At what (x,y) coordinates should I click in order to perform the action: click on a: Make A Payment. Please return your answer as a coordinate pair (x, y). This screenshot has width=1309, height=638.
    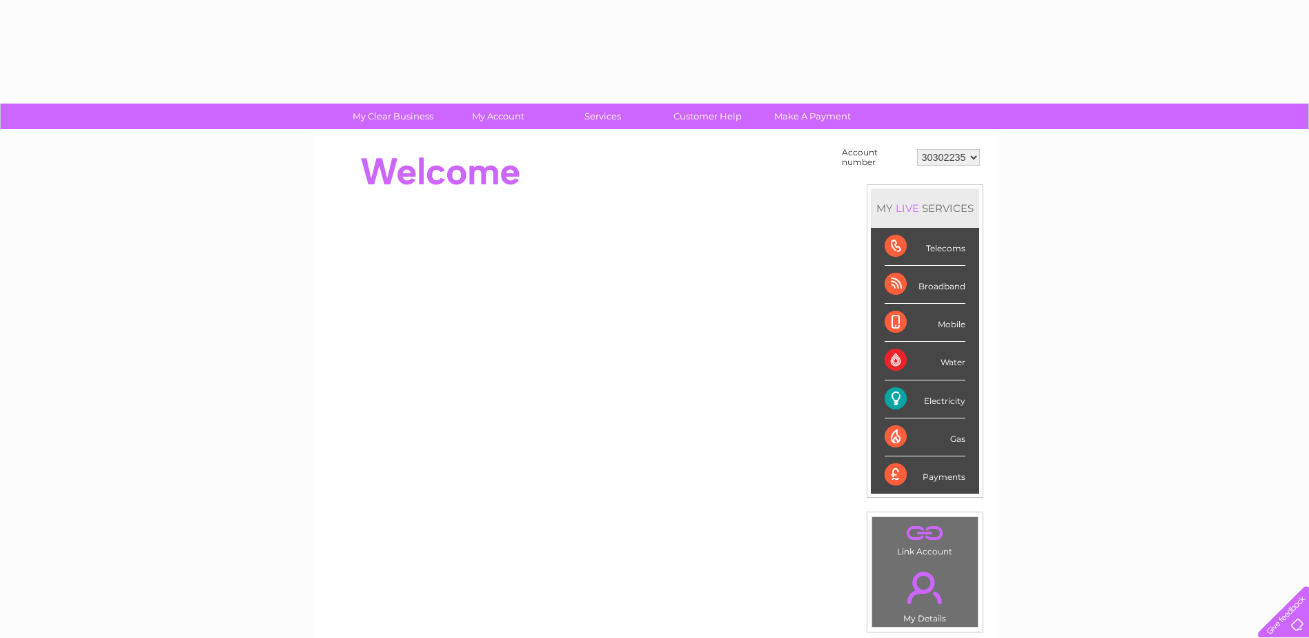
    Looking at the image, I should click on (812, 116).